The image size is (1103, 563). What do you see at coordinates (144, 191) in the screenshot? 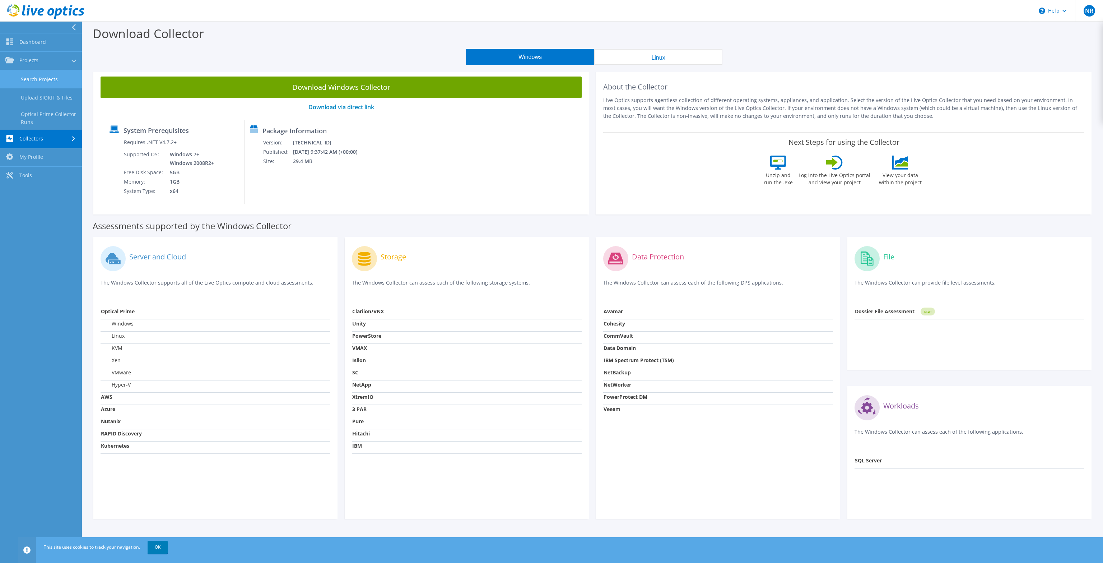
I see `td: System Type:` at bounding box center [144, 191].